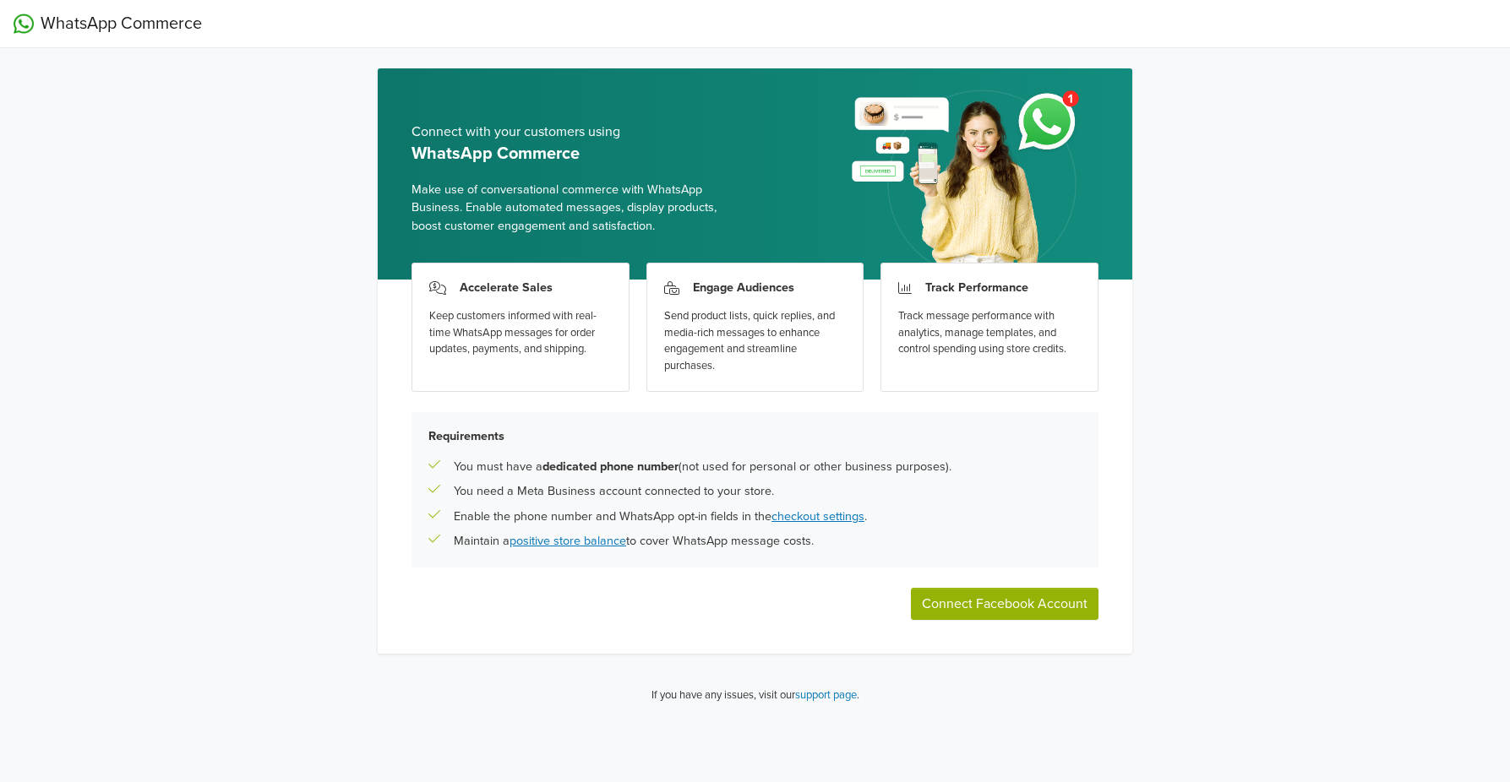  I want to click on span: Make use of conversational commerce with WhatsApp Business. Enable automated messages, display pr..., so click(576, 208).